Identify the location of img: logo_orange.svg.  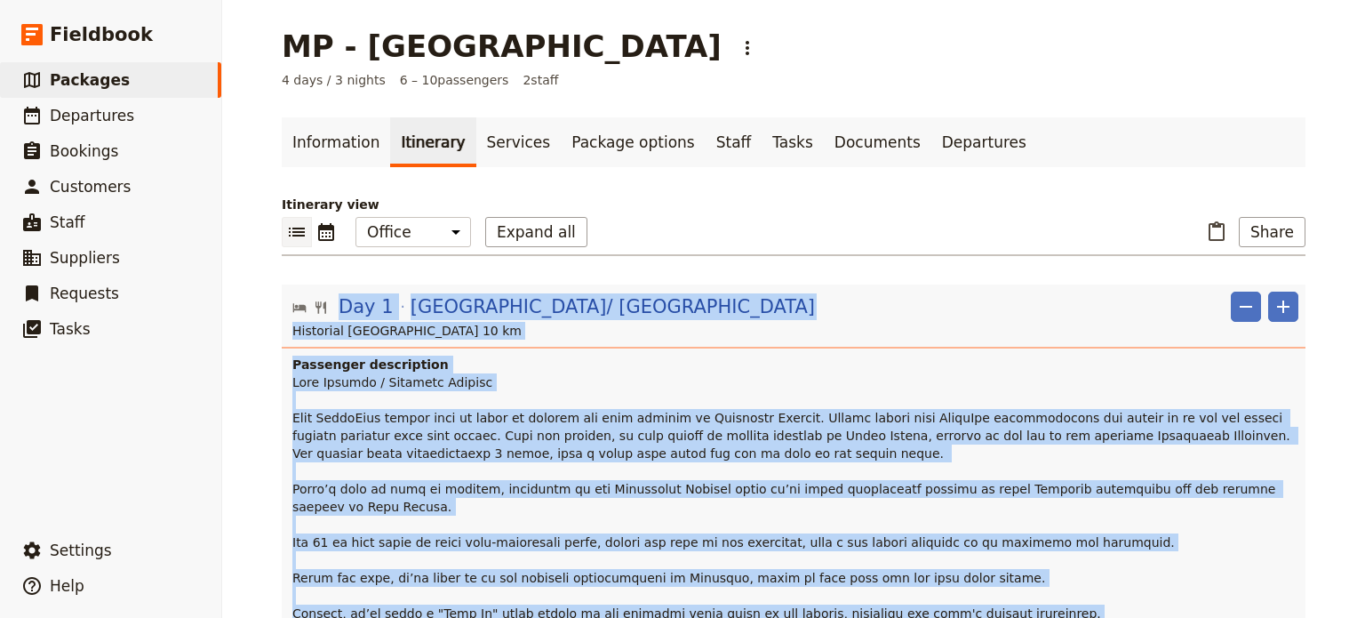
(36, 36).